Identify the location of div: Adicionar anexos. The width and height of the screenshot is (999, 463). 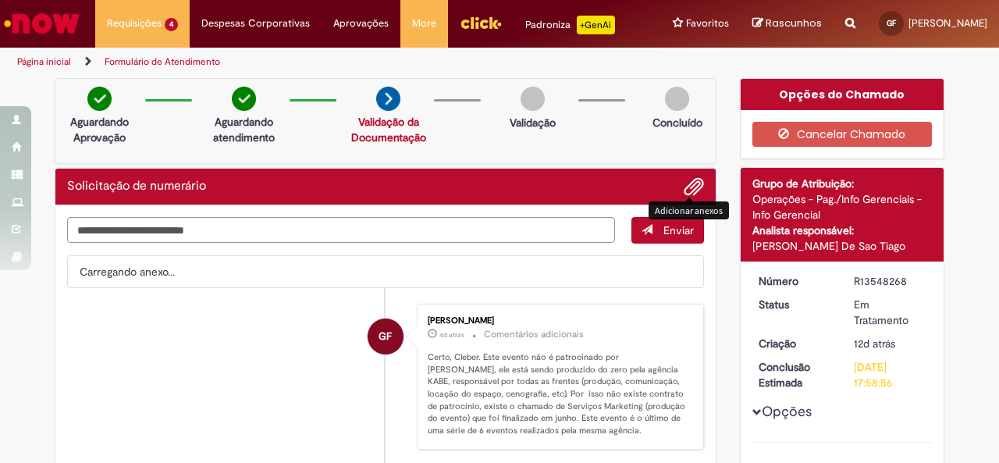
(689, 210).